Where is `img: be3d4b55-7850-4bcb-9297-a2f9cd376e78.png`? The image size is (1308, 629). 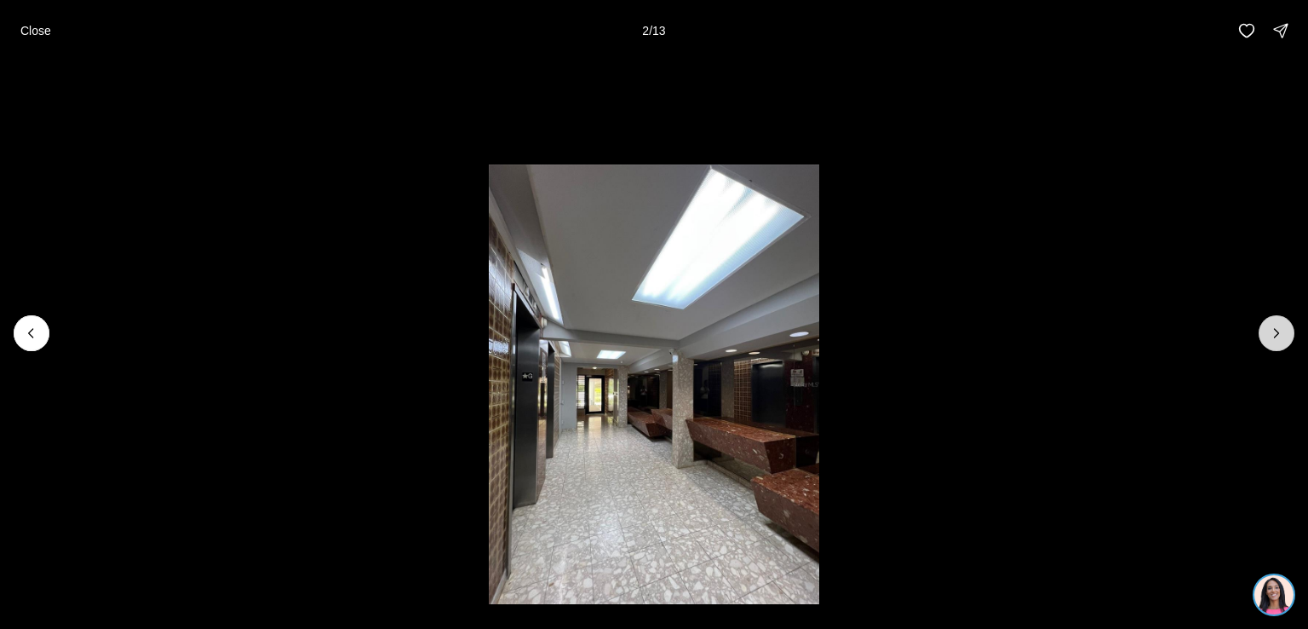 img: be3d4b55-7850-4bcb-9297-a2f9cd376e78.png is located at coordinates (30, 30).